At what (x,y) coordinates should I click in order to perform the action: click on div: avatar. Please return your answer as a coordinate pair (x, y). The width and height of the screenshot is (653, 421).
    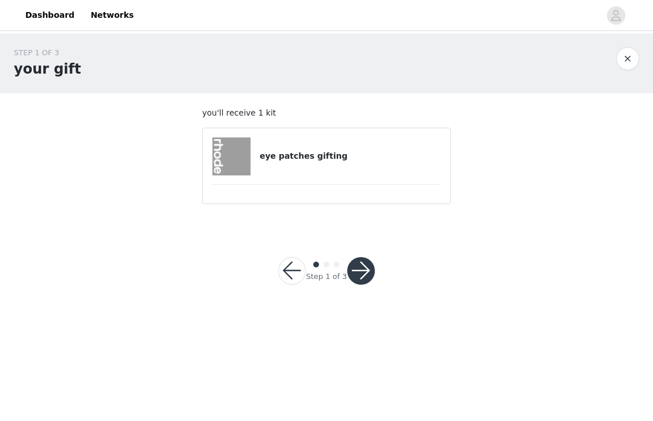
    Looking at the image, I should click on (615, 16).